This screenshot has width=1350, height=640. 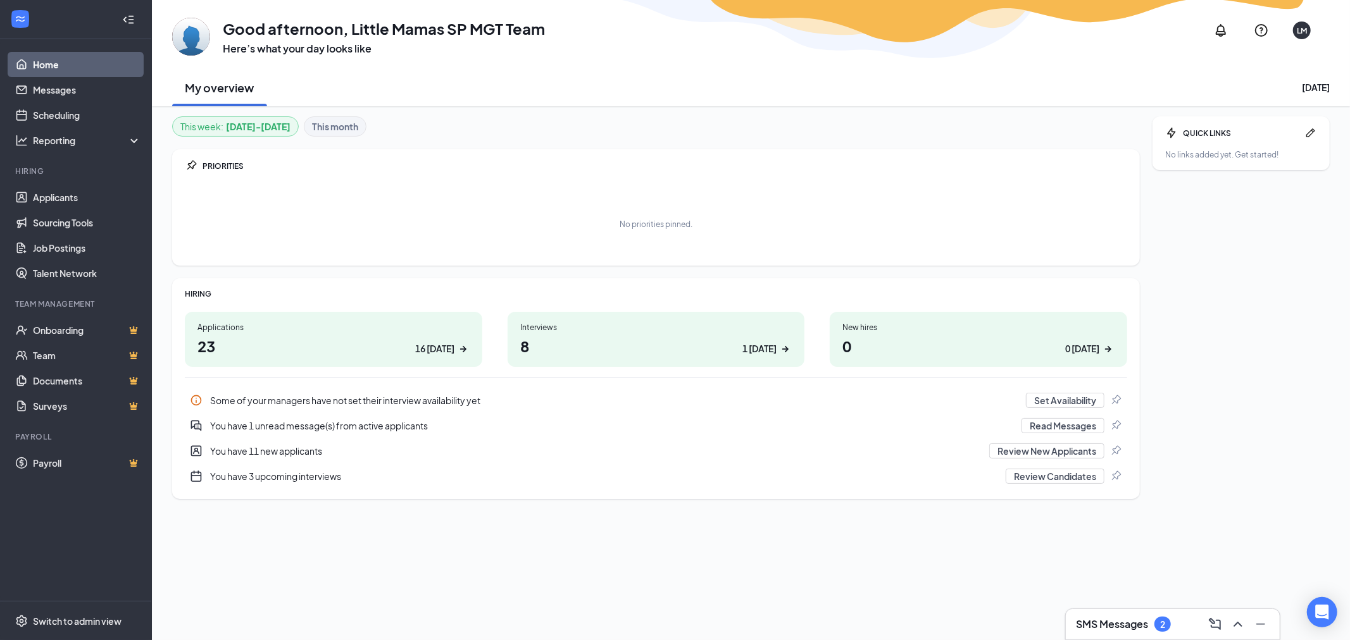 What do you see at coordinates (333, 346) in the screenshot?
I see `h1: 23` at bounding box center [333, 346].